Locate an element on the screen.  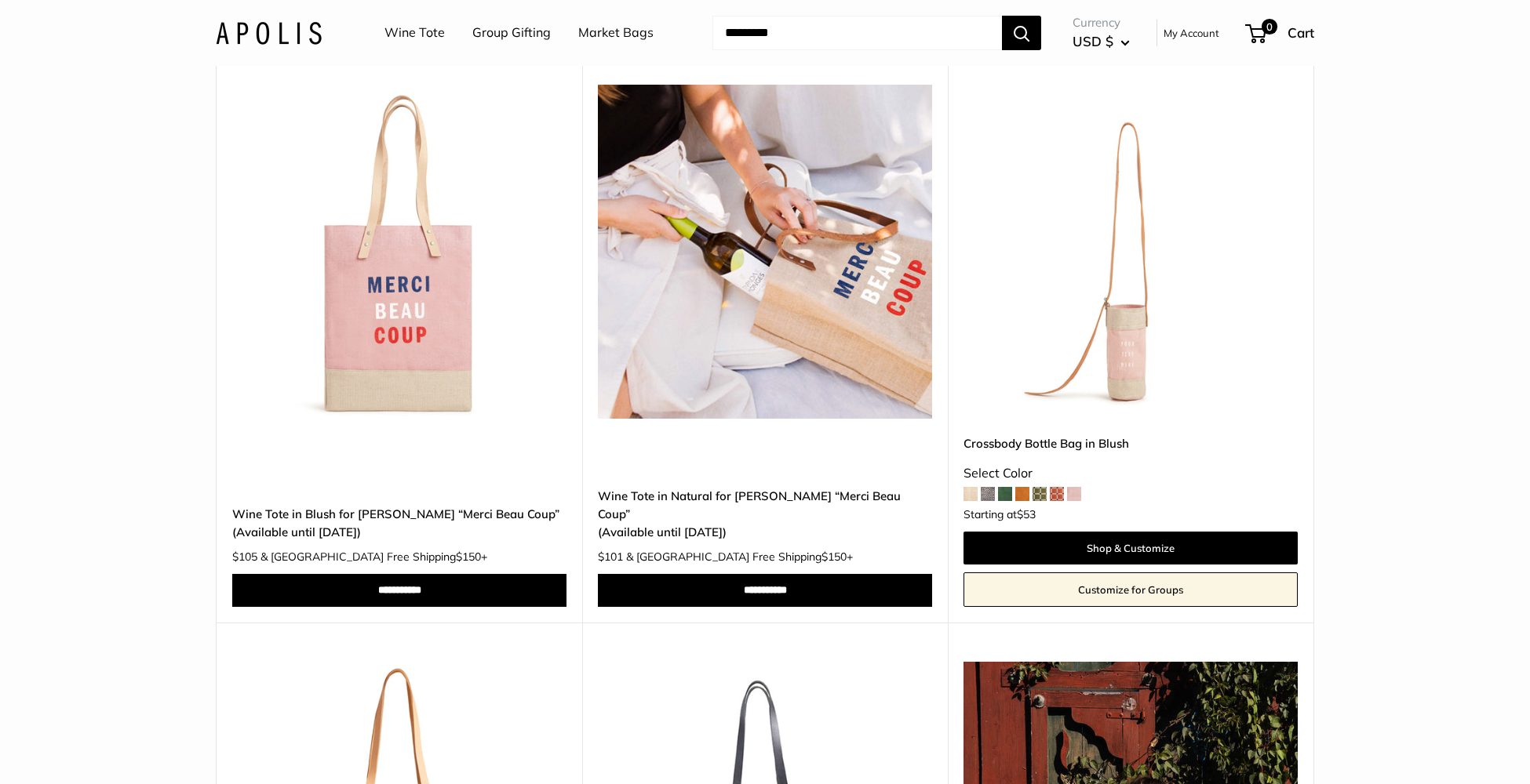
a: Market Bags is located at coordinates (616, 33).